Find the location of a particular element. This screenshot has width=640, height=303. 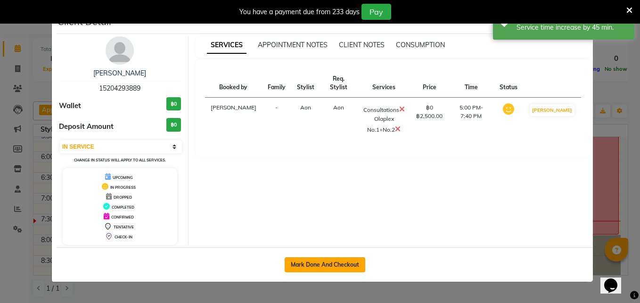

th: Stylist is located at coordinates (305, 83).